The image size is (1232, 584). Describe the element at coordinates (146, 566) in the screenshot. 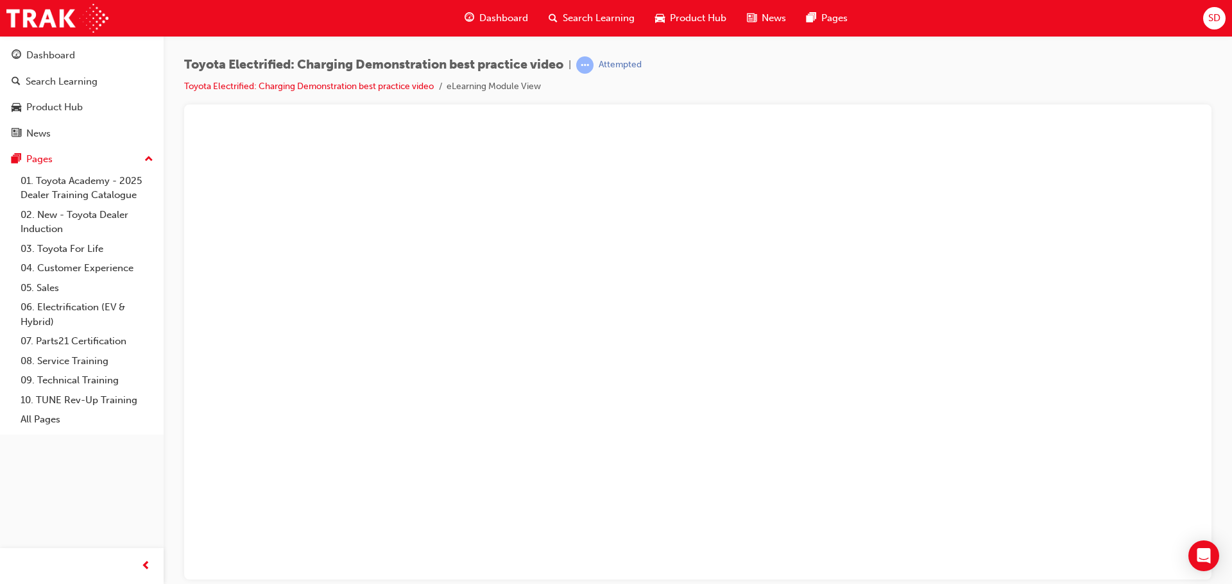

I see `span: prev-icon` at that location.